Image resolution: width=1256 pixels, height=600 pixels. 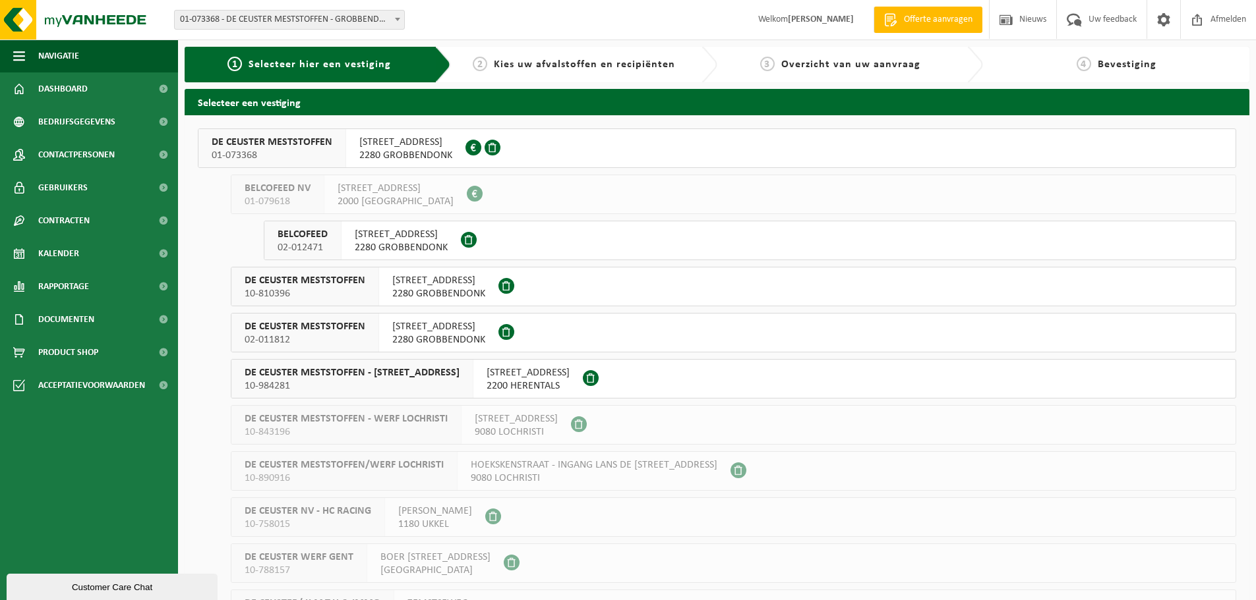 I want to click on span: 1, so click(x=235, y=64).